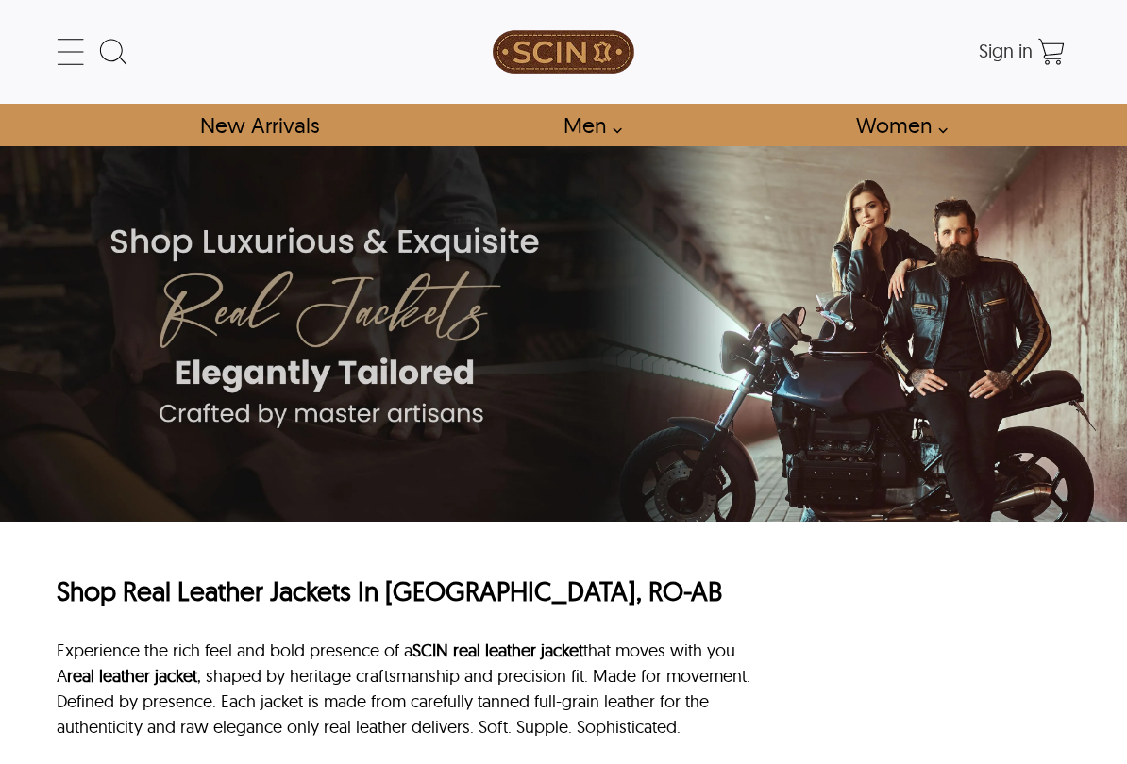 This screenshot has height=764, width=1127. Describe the element at coordinates (896, 125) in the screenshot. I see `a: Shop Women Leather Jackets` at that location.